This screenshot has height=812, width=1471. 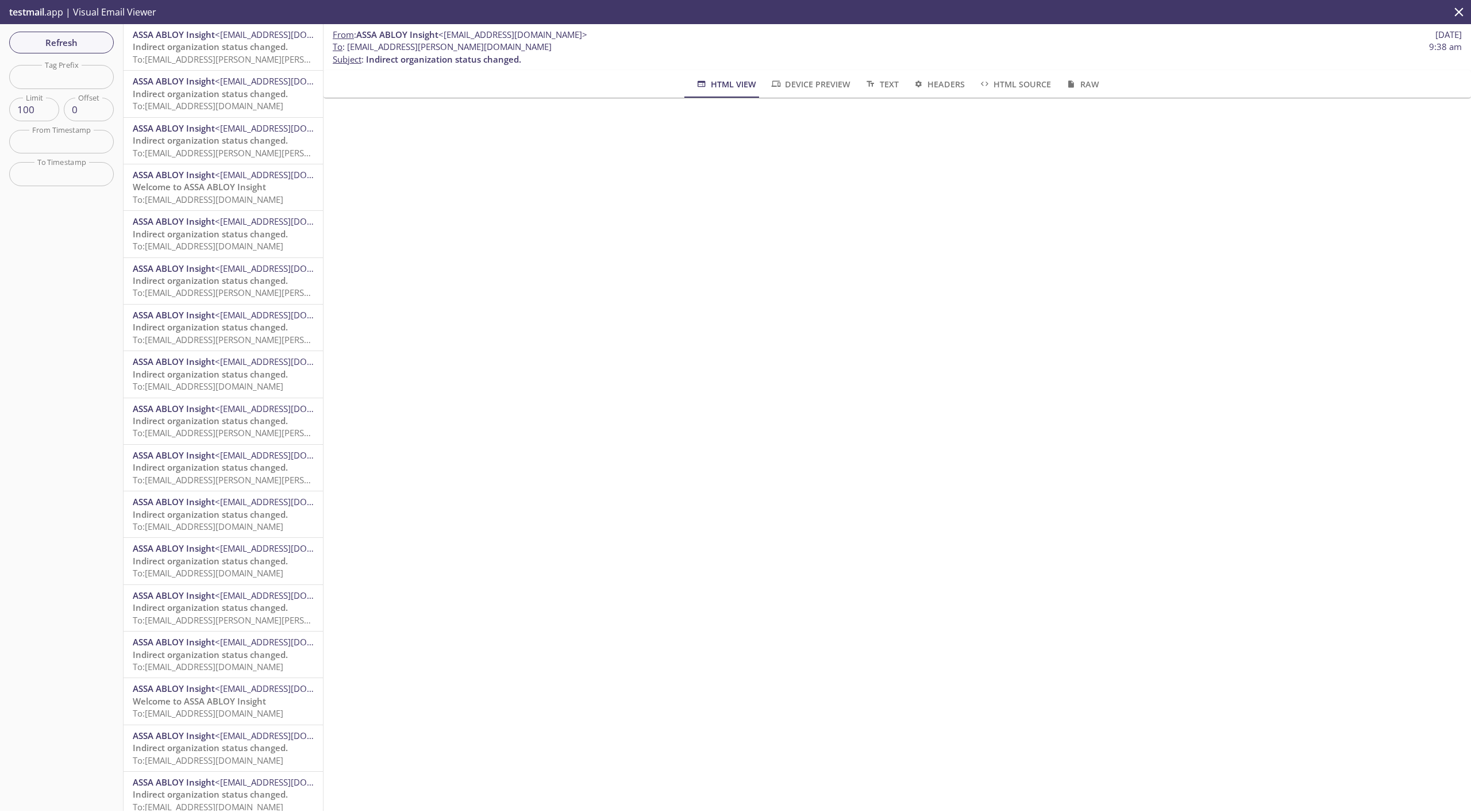 What do you see at coordinates (1445, 47) in the screenshot?
I see `span: 9:38 am` at bounding box center [1445, 47].